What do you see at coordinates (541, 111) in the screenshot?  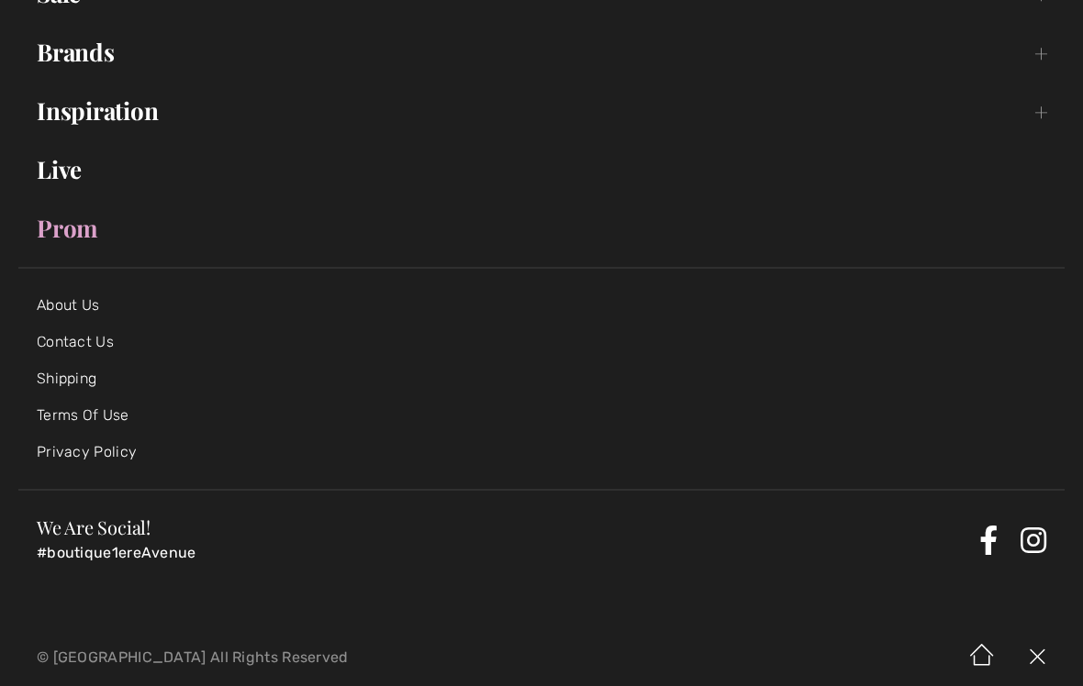 I see `a: Inspiration` at bounding box center [541, 111].